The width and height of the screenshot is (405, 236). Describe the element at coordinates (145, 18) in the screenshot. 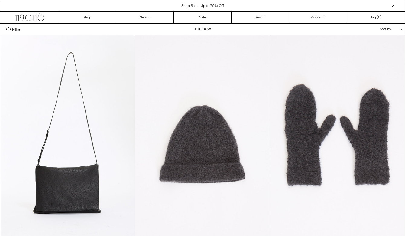

I see `a: New In` at that location.